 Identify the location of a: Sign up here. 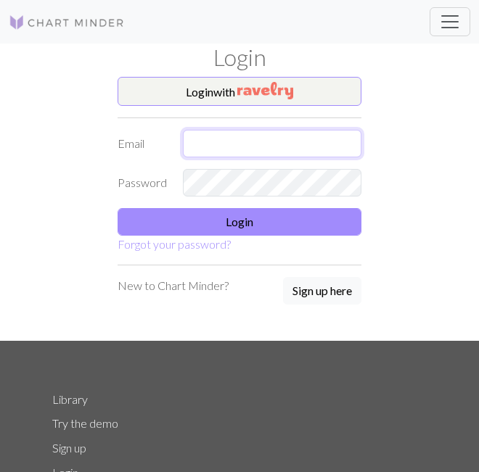
(322, 292).